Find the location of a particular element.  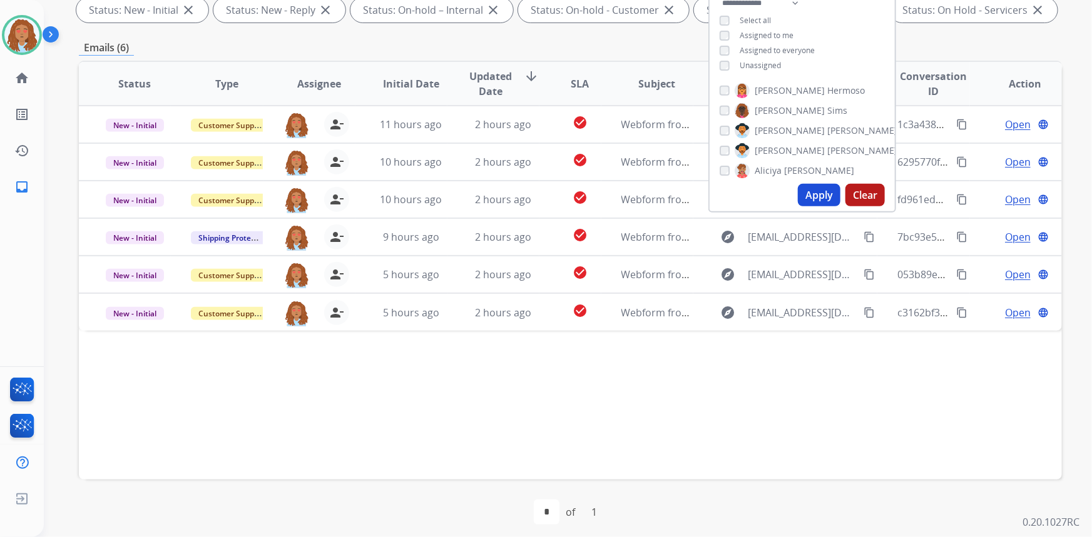

span: 1c3a4380-4b58-4947-9fad-1f586db1c576 is located at coordinates (992, 125).